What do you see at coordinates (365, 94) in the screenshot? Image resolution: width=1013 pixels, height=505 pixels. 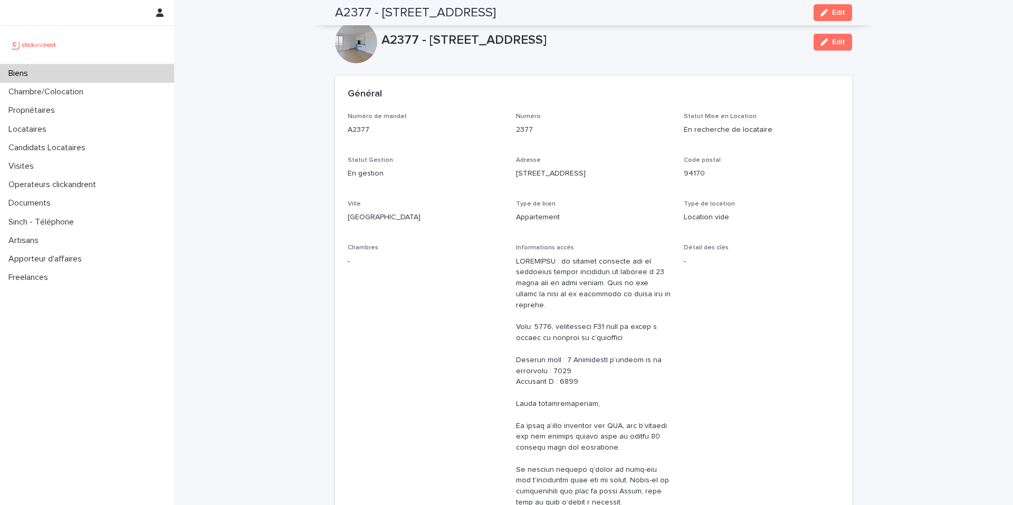 I see `h2: Général` at bounding box center [365, 94].